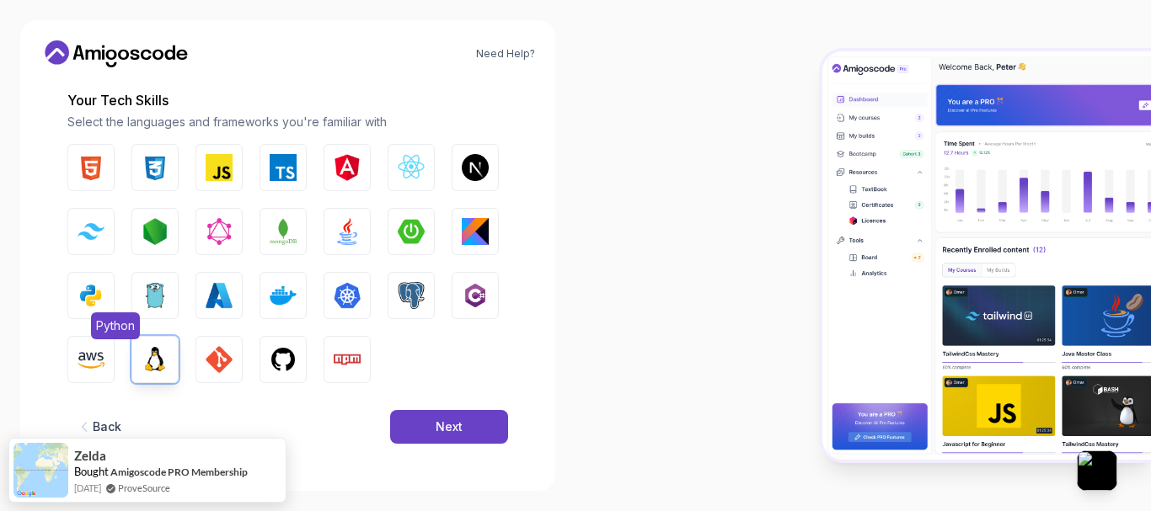 This screenshot has width=1151, height=511. Describe the element at coordinates (449, 427) in the screenshot. I see `div: Next` at that location.